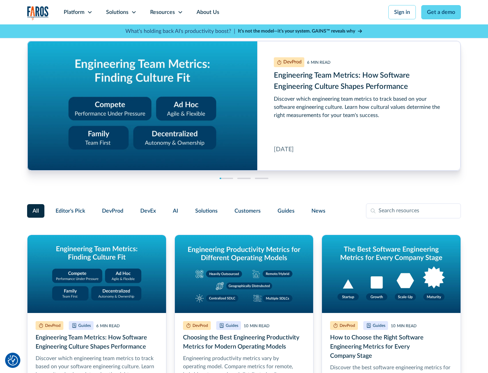 Image resolution: width=488 pixels, height=373 pixels. What do you see at coordinates (244, 274) in the screenshot?
I see `img: Graphic titled 'Engineering productivity metrics for different operating models' showing five mod...` at bounding box center [244, 274].